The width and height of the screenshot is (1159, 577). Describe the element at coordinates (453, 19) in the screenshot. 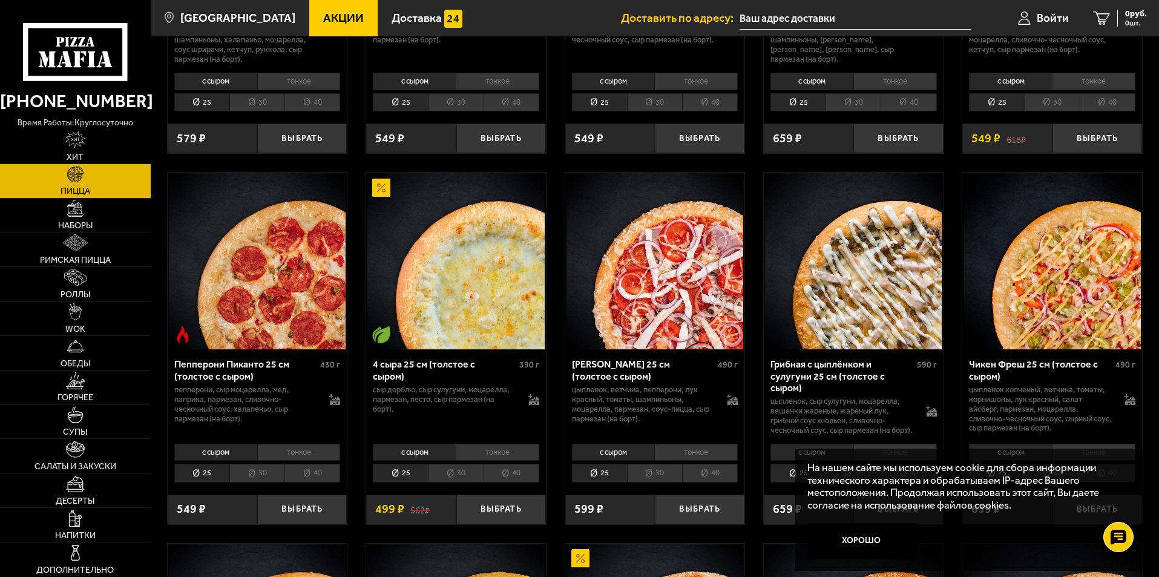

I see `img: 15daf4d41897b9f0e9f617042186c801.svg` at that location.